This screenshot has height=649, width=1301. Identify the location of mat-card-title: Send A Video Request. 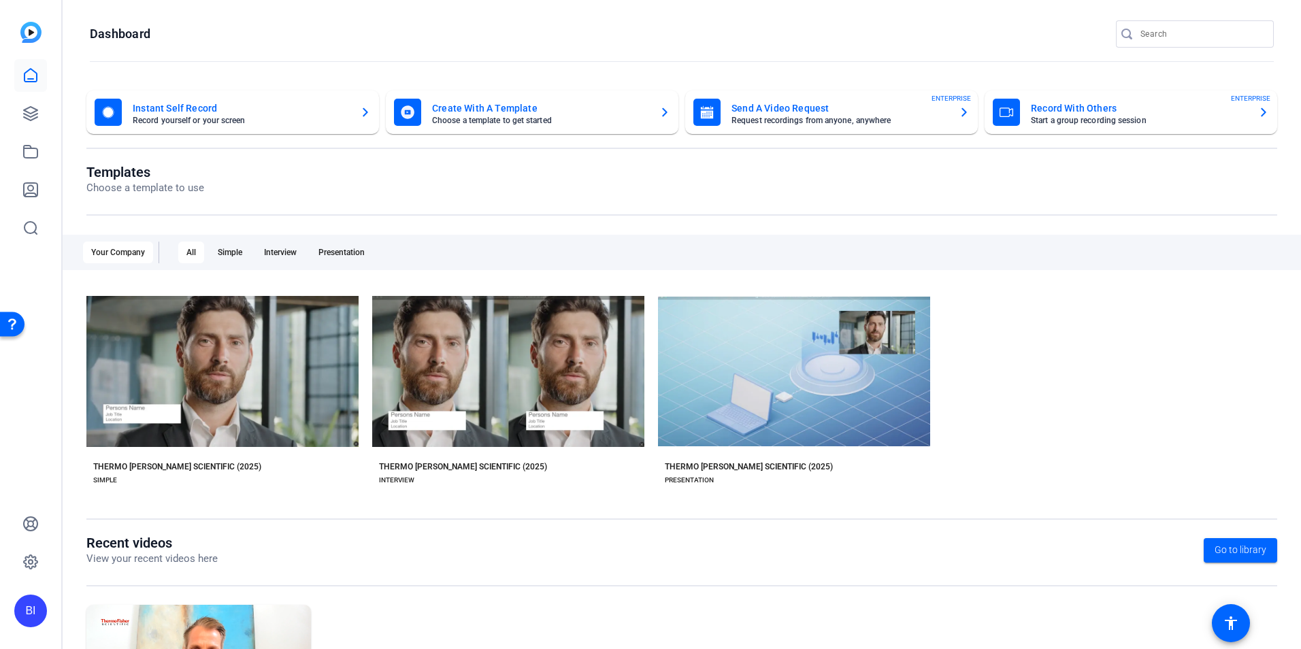
(839, 108).